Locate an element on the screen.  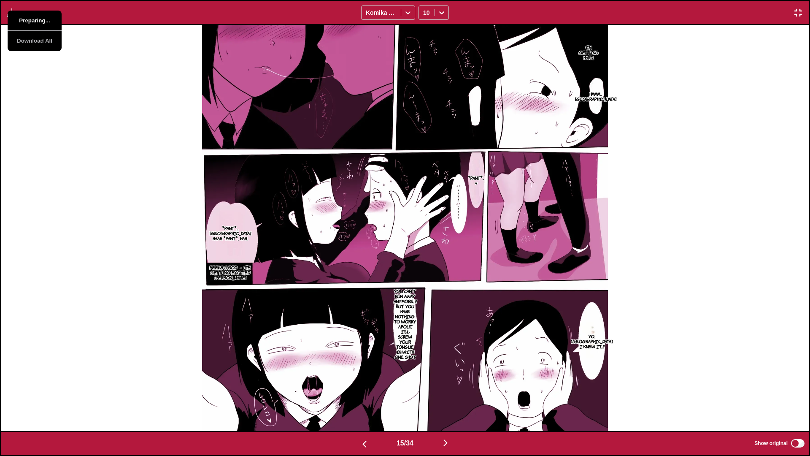
span: 15 / 34 is located at coordinates (405, 443).